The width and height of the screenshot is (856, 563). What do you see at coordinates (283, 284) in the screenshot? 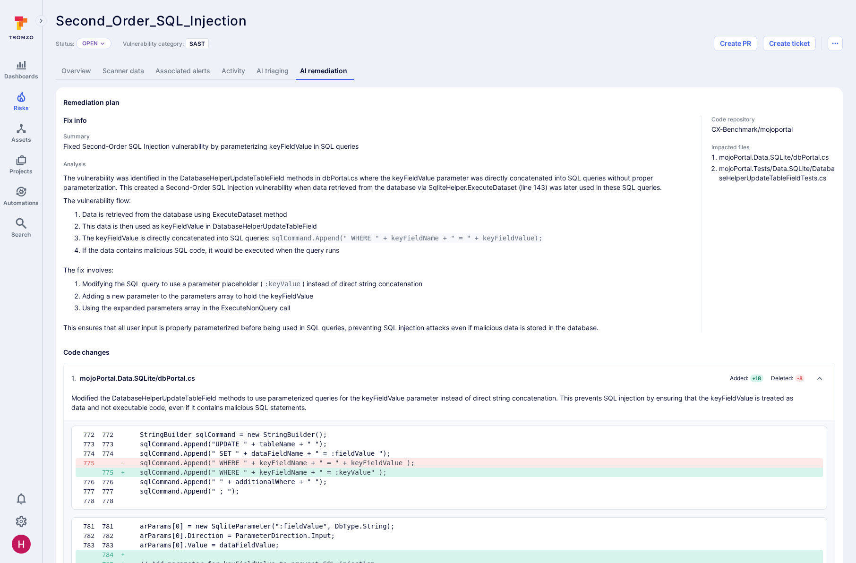
I see `code: :keyValue` at bounding box center [283, 284].